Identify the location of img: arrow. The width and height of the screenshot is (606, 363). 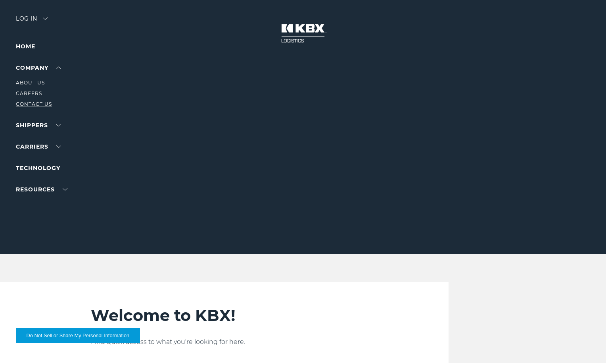
(45, 19).